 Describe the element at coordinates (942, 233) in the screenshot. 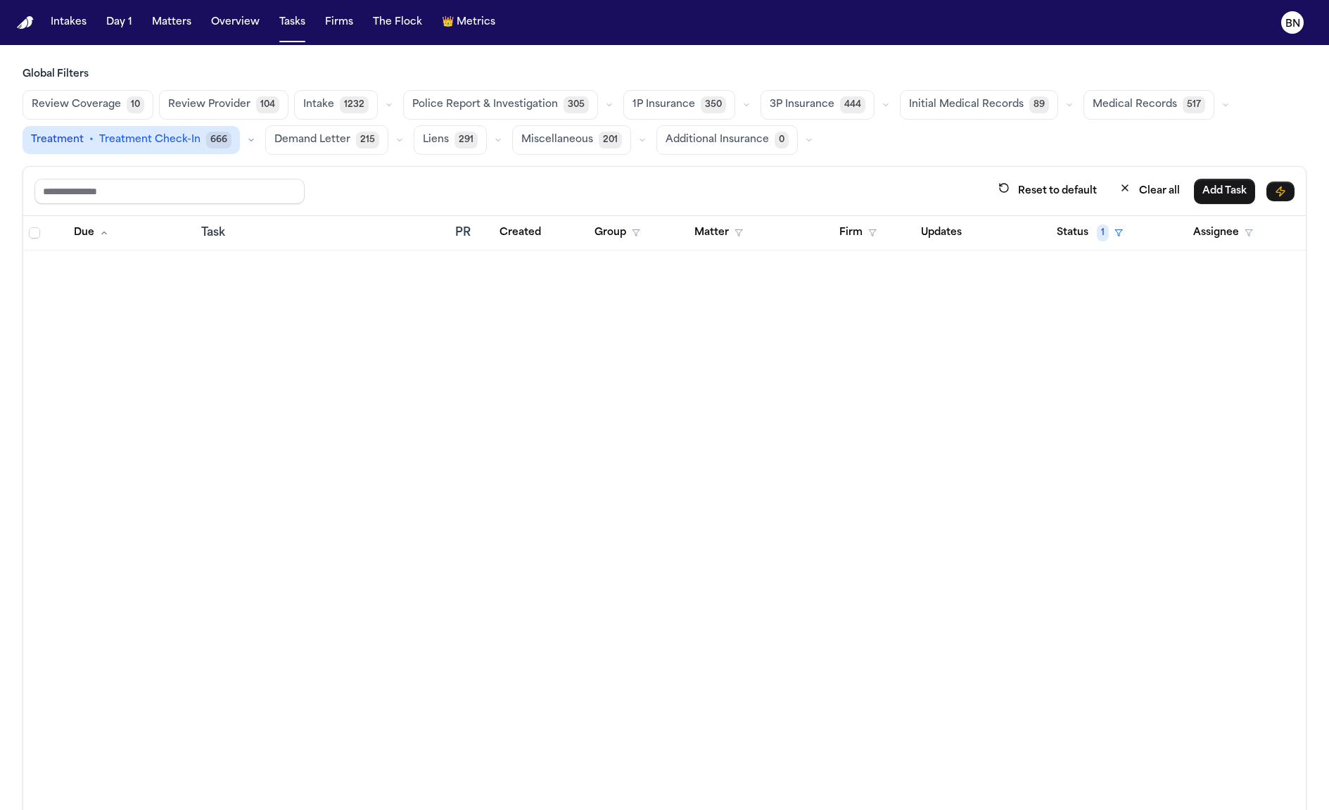

I see `button: Updates` at that location.